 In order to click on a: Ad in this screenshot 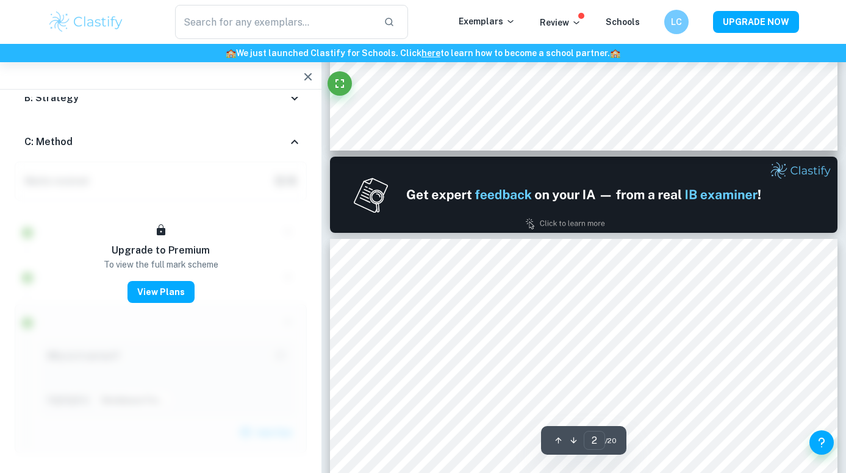, I will do `click(584, 195)`.